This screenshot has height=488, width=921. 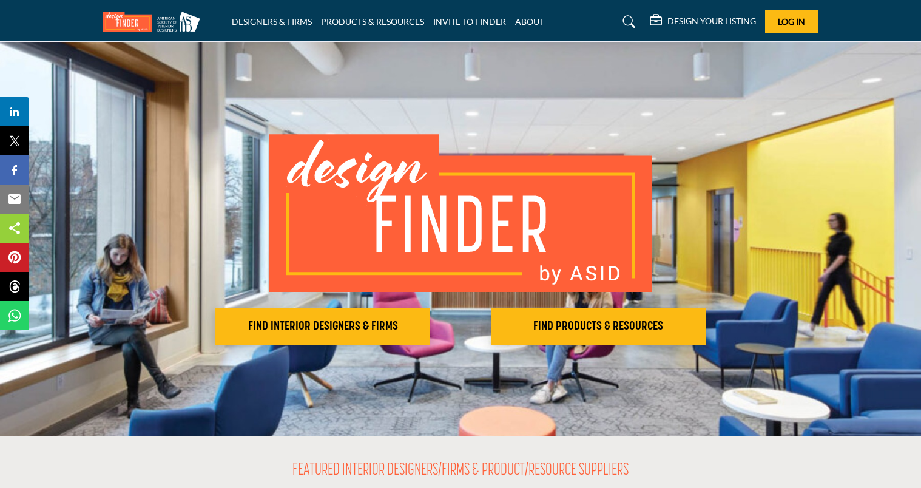 What do you see at coordinates (470, 21) in the screenshot?
I see `a: INVITE TO FINDER` at bounding box center [470, 21].